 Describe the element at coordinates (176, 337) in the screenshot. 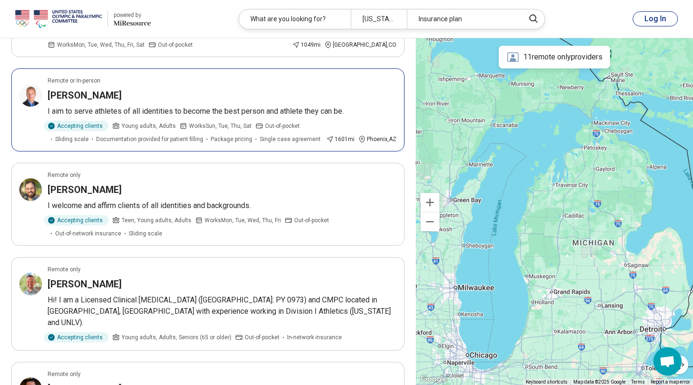

I see `span: Young adults, Adults, Seniors (65 or older)` at that location.